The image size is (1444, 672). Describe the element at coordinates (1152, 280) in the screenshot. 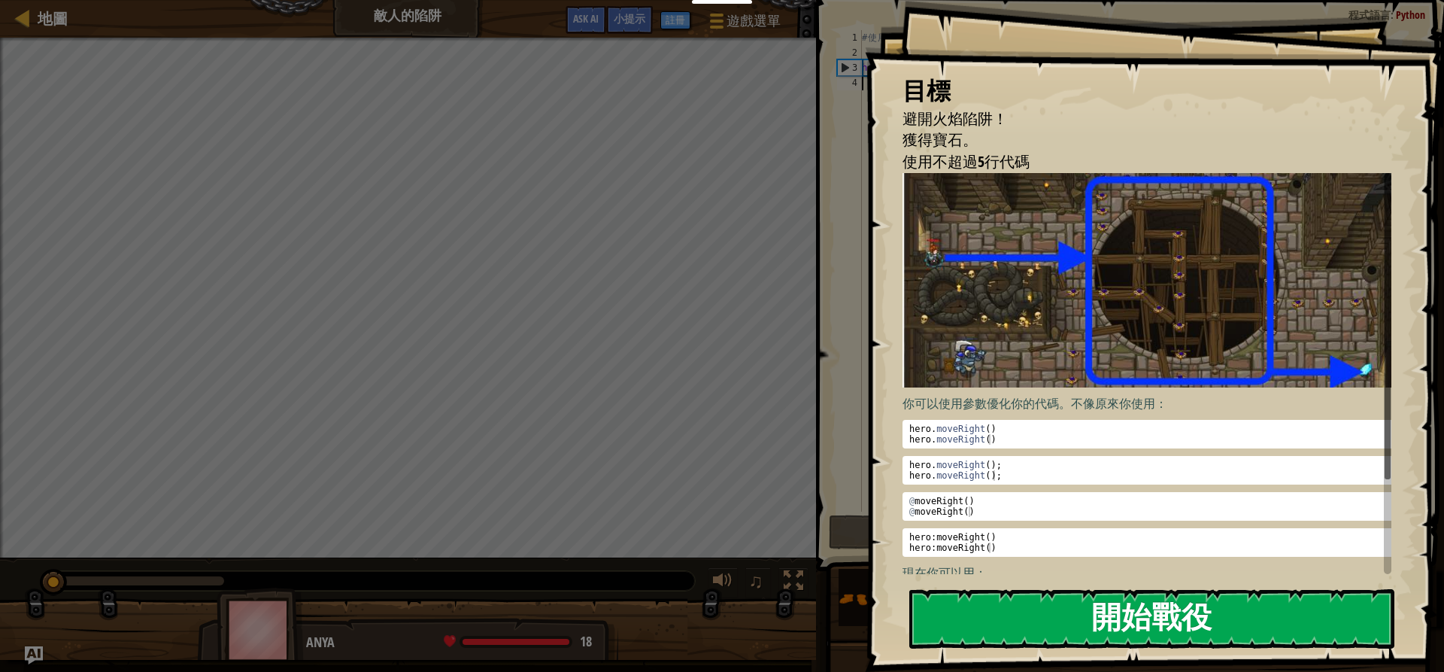

I see `img: 敵人的陷阱` at that location.